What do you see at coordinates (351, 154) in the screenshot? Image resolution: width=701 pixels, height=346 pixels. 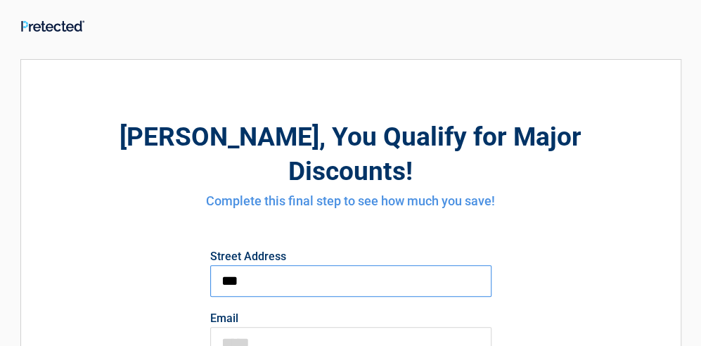 I see `h2: , You Qualify for Major Discounts!` at bounding box center [351, 154].